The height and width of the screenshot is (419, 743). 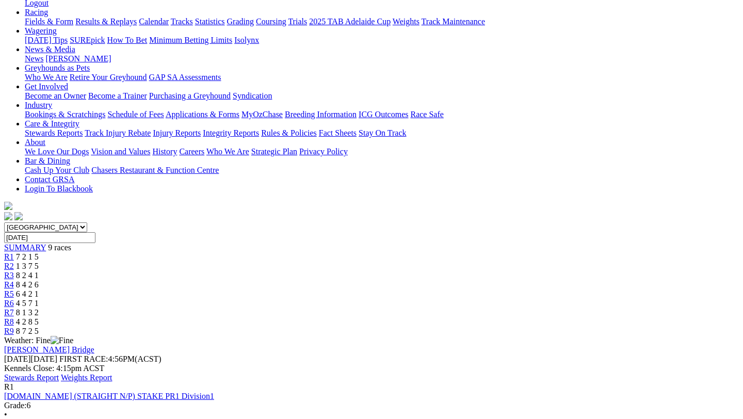 I want to click on a: Tracks, so click(x=182, y=21).